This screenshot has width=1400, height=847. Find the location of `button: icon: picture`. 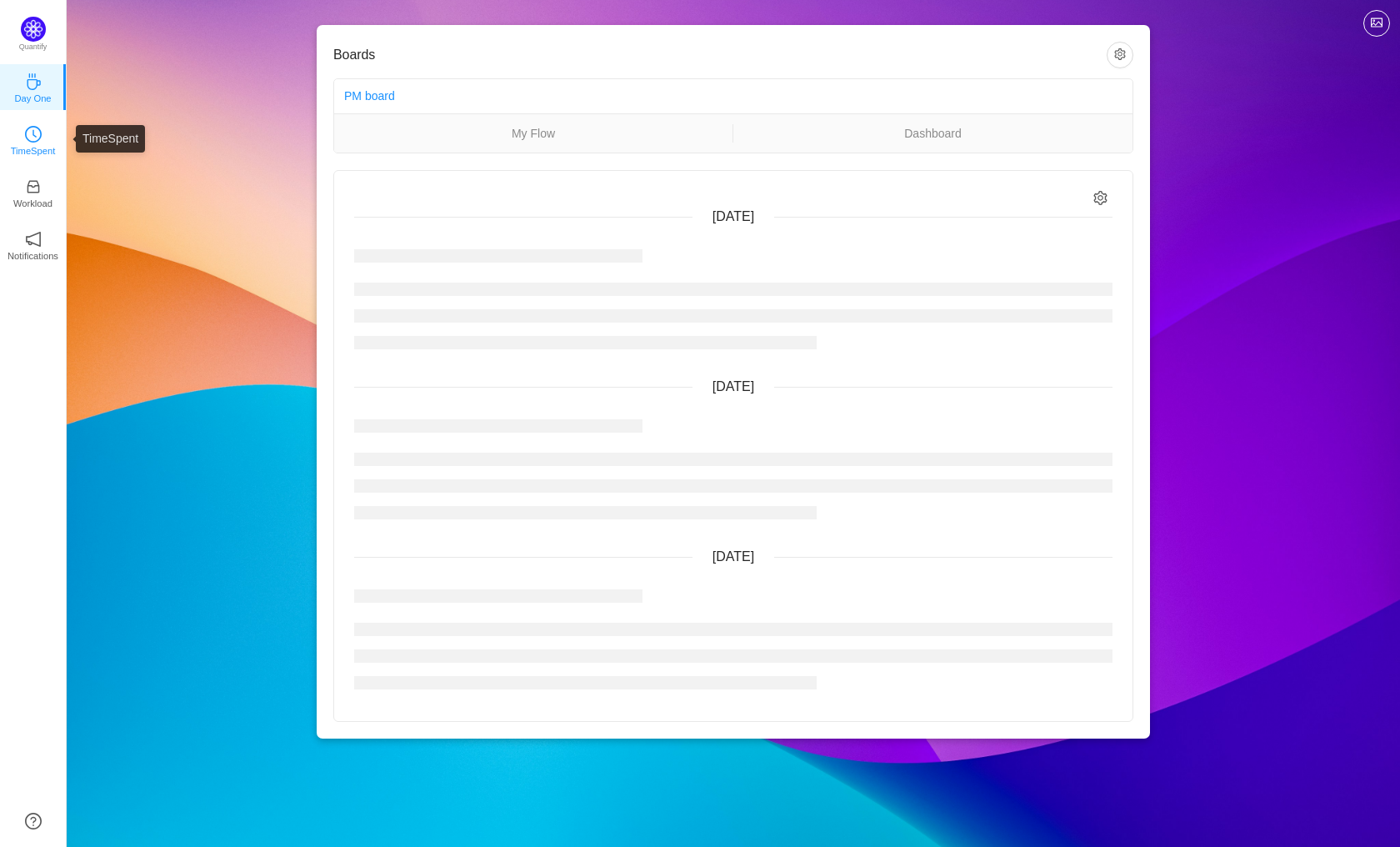

button: icon: picture is located at coordinates (1377, 23).